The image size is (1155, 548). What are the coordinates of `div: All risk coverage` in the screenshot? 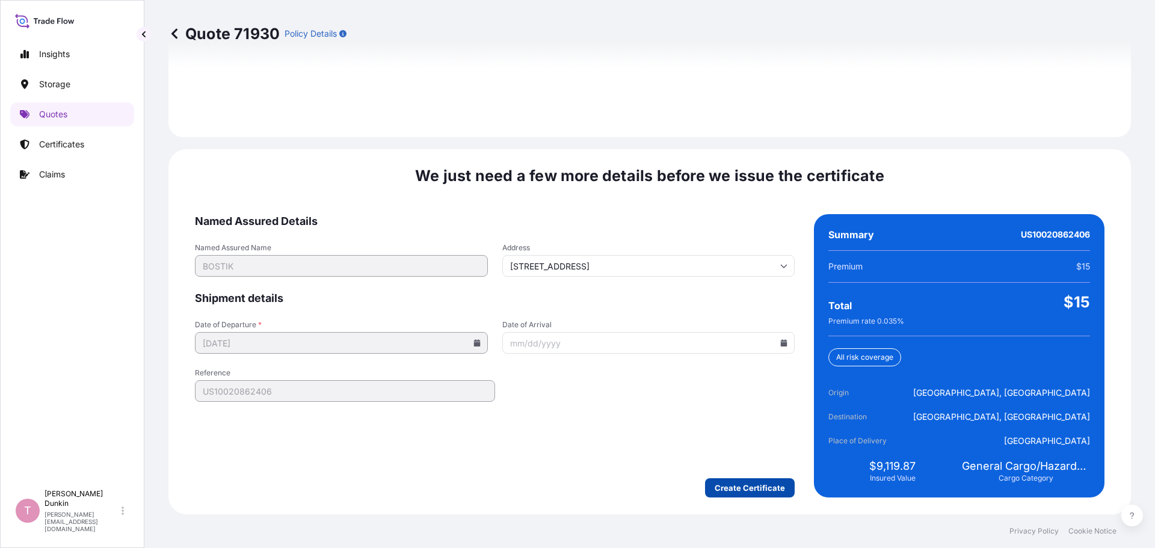 It's located at (865, 357).